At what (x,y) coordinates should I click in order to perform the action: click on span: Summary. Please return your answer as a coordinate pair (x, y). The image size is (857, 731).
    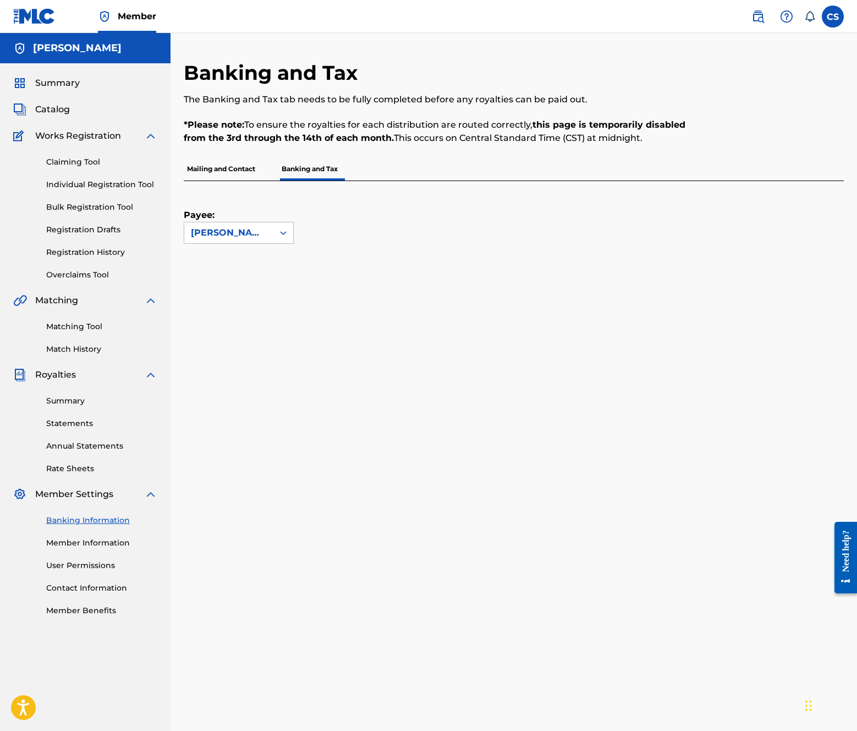
    Looking at the image, I should click on (57, 83).